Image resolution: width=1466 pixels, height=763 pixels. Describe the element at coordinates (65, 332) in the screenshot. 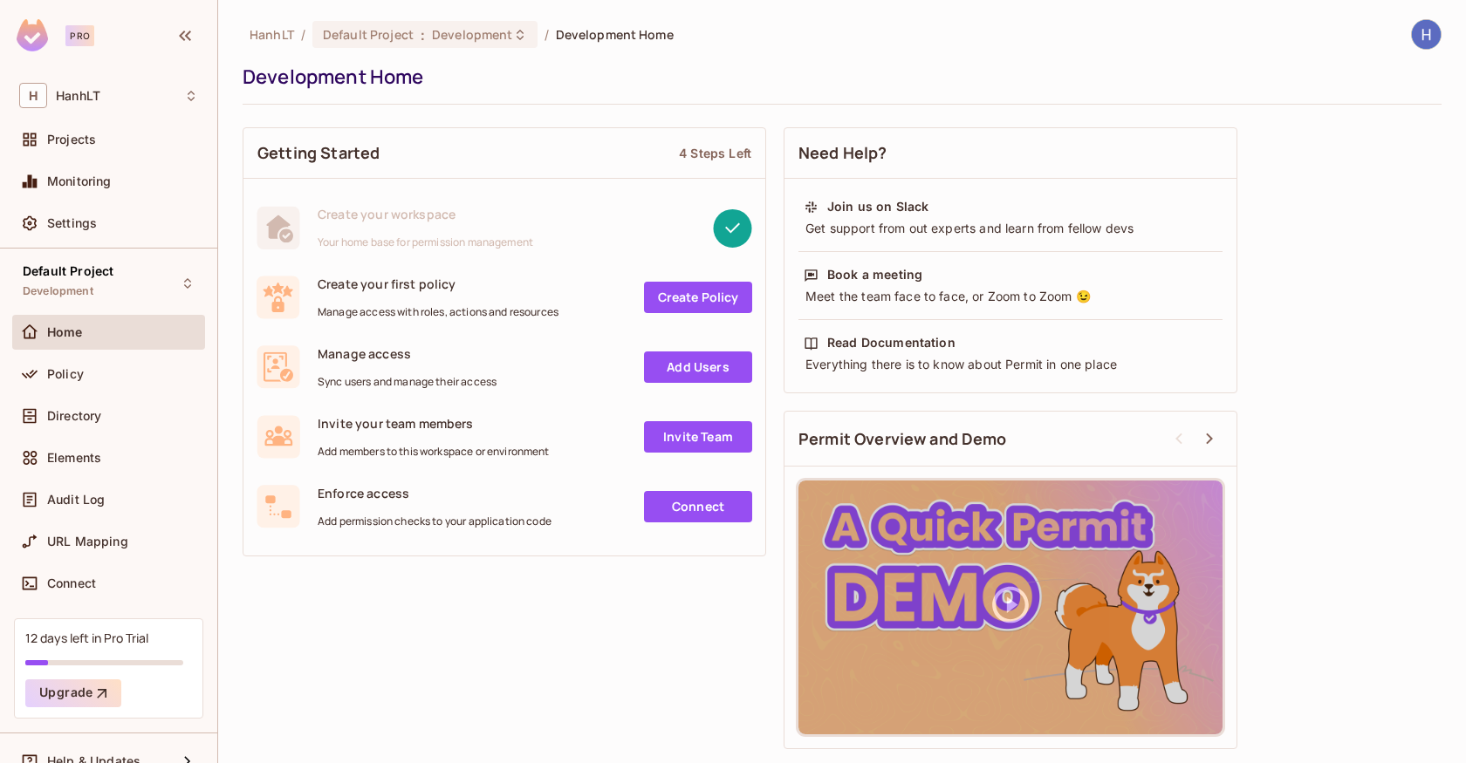

I see `span: Home` at that location.